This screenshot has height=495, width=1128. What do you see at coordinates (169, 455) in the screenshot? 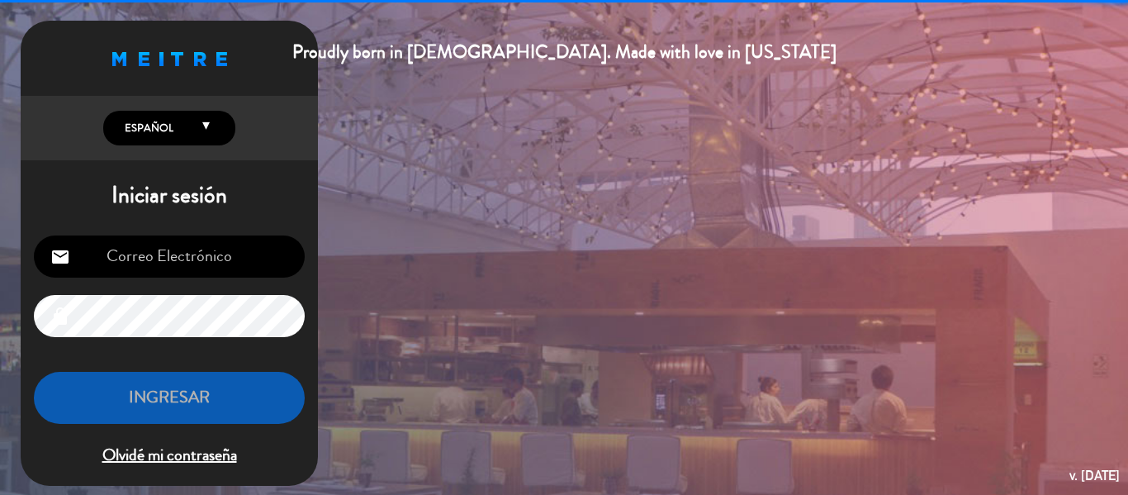
I see `span: Olvidé mi contraseña` at bounding box center [169, 455].